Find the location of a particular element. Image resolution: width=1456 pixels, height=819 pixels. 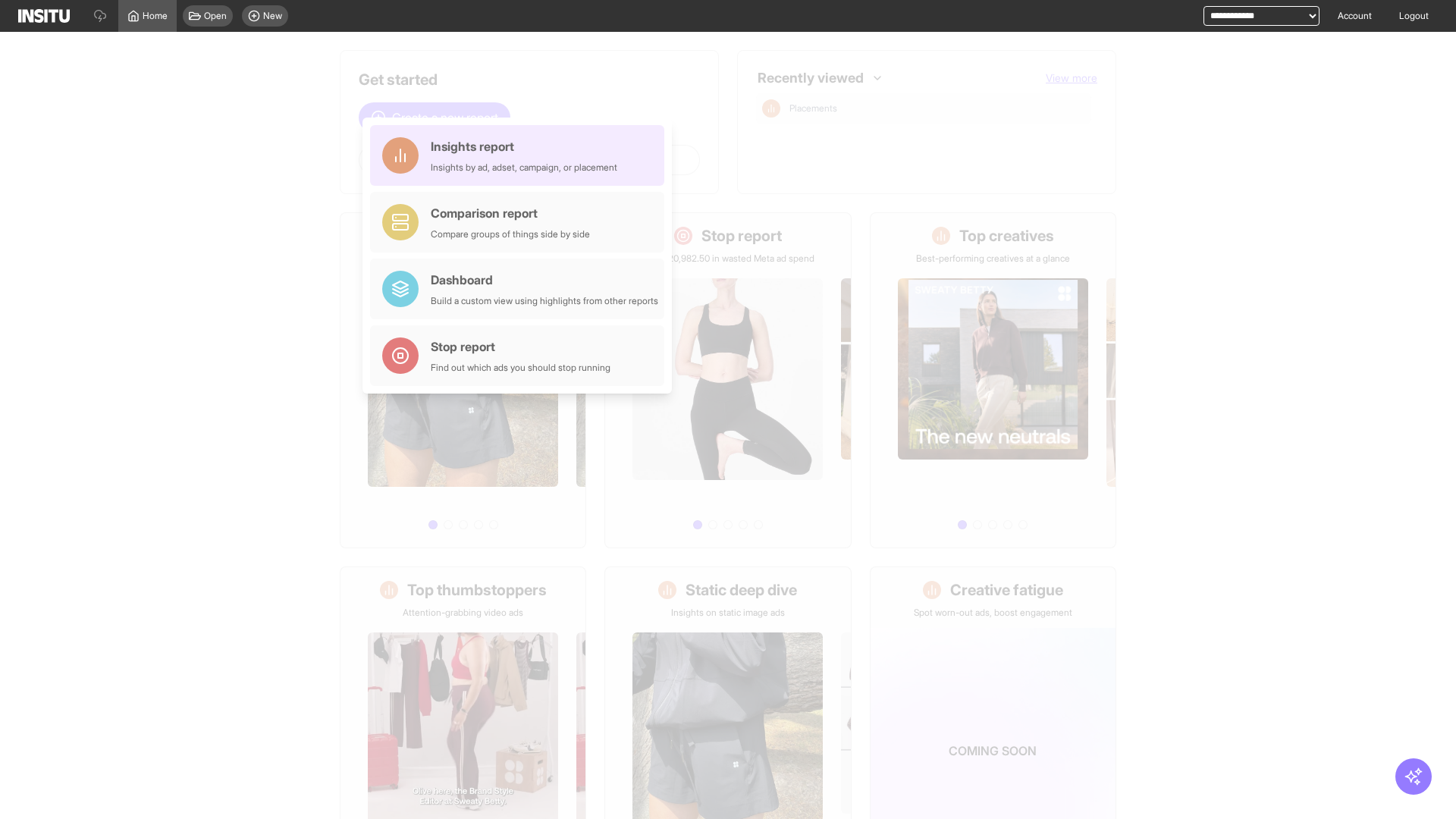

img: Logo is located at coordinates (44, 16).